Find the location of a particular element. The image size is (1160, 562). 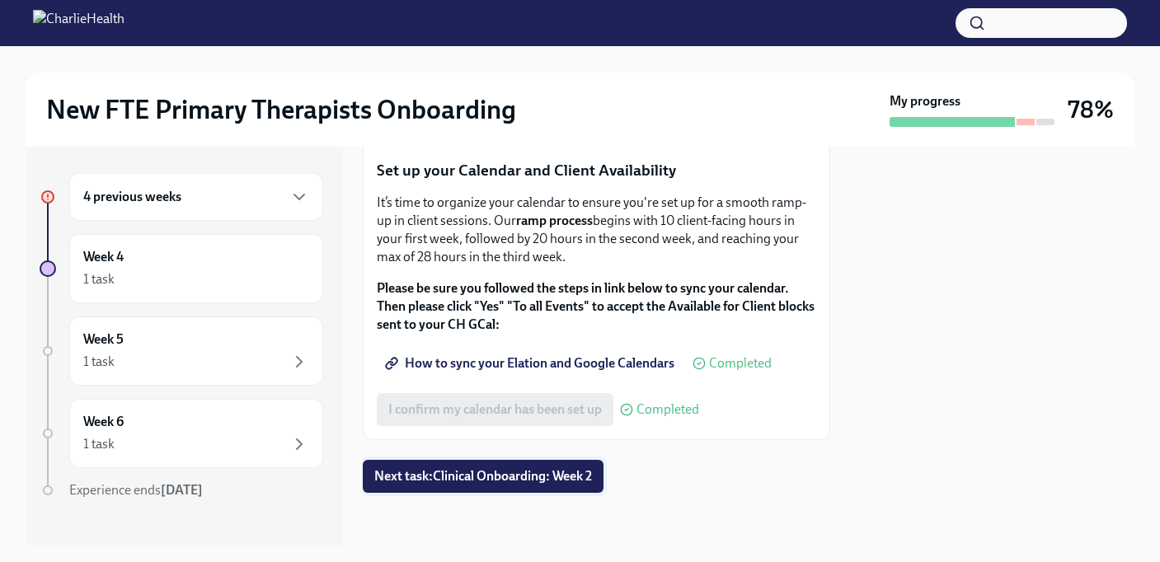

h6: Week 5 is located at coordinates (103, 340).